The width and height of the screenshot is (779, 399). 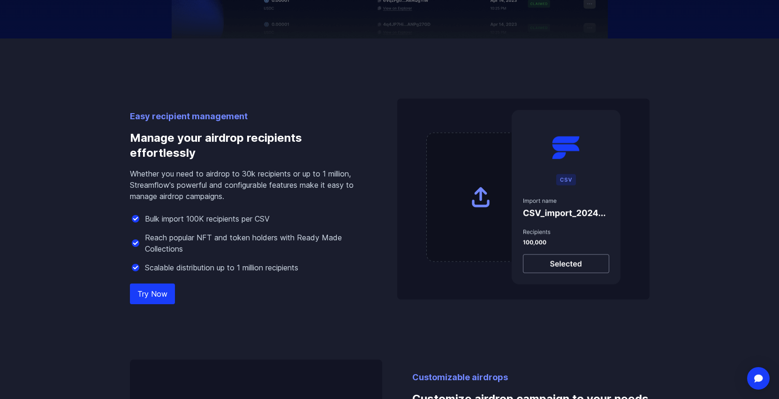 What do you see at coordinates (152, 294) in the screenshot?
I see `a: Try Now` at bounding box center [152, 294].